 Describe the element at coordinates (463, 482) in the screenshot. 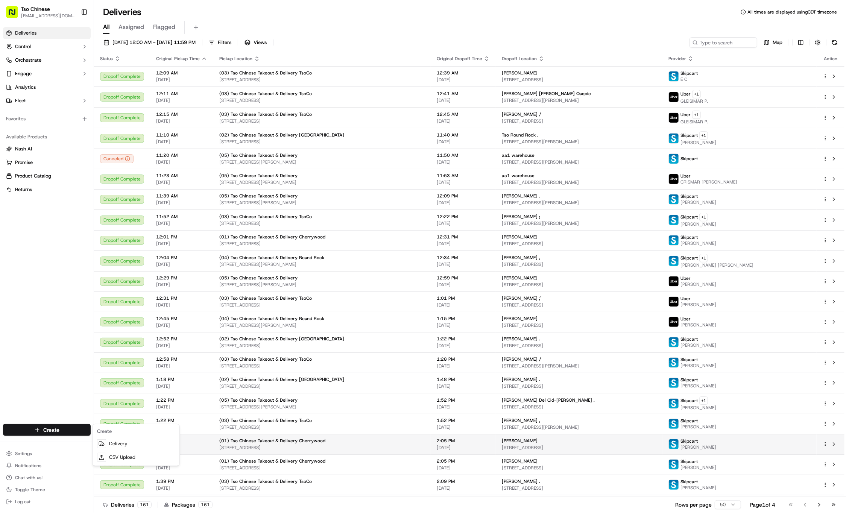

I see `span: 2:09 PM` at that location.